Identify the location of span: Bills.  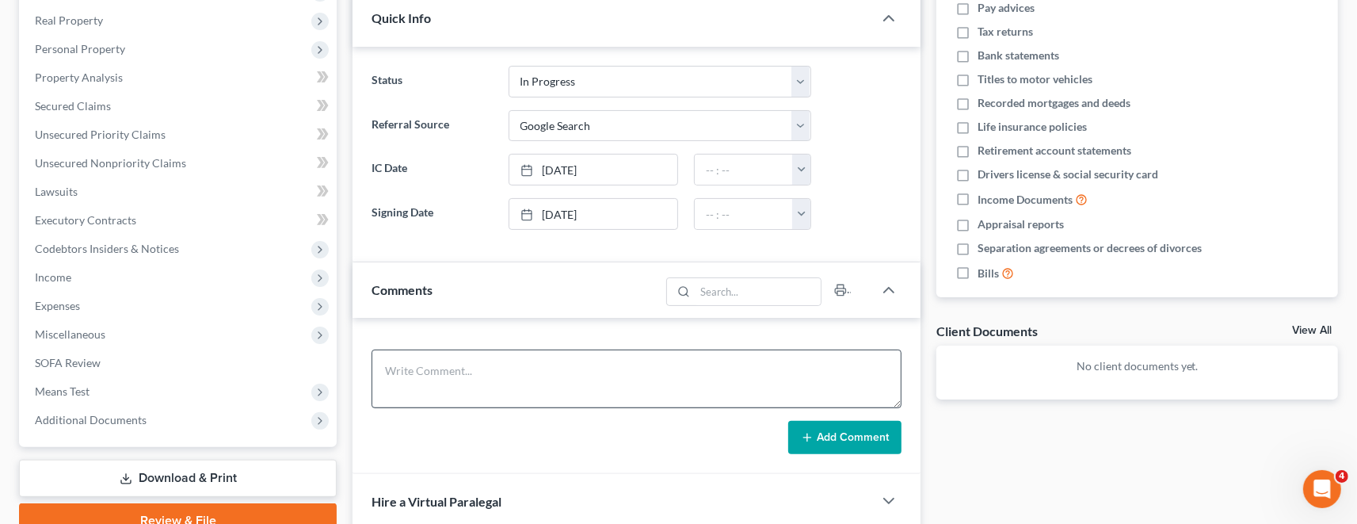
(988, 273).